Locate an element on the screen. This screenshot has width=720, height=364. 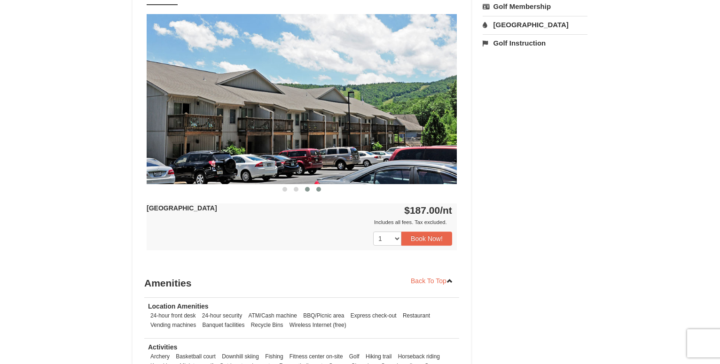
strong: Activities is located at coordinates (163, 347).